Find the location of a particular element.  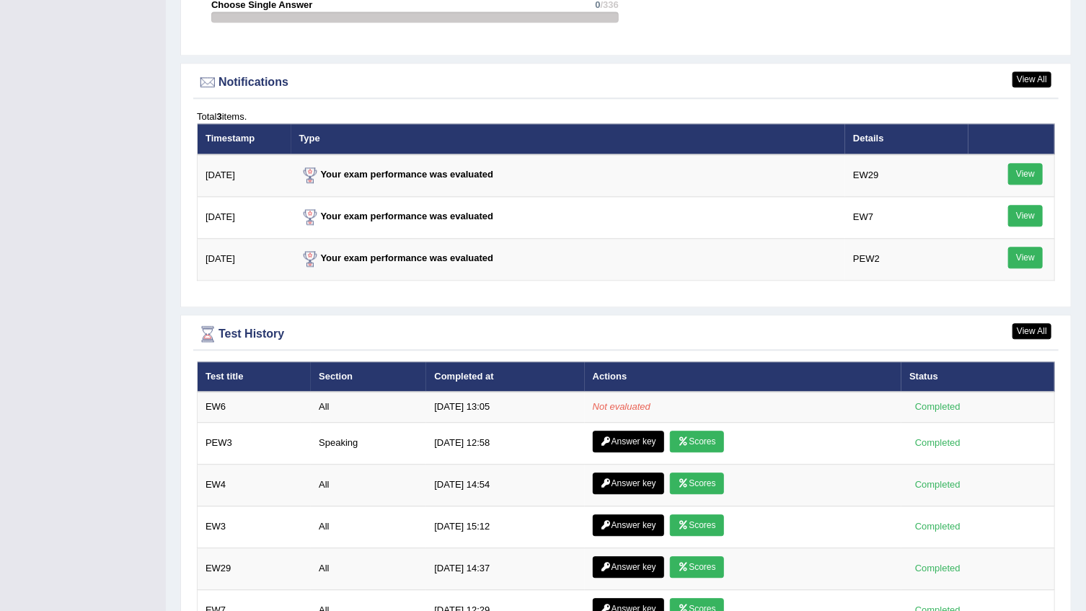

td: EW3 is located at coordinates (254, 526).